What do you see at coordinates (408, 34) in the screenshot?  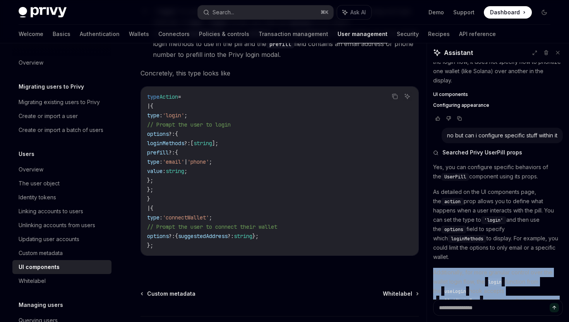 I see `a: Security` at bounding box center [408, 34].